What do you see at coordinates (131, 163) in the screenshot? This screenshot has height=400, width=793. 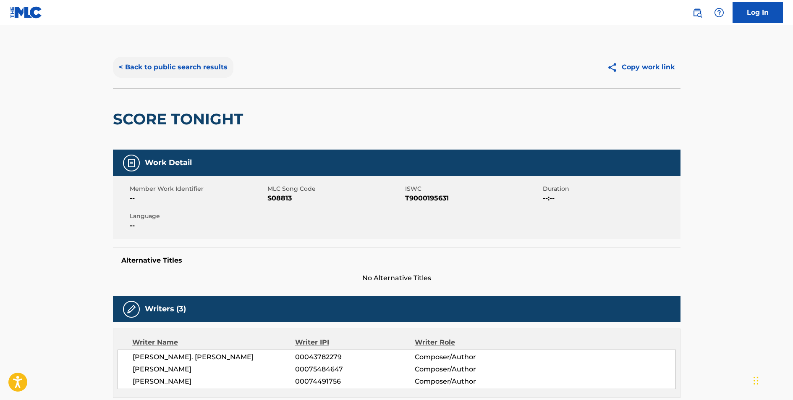 I see `img: Work Detail` at bounding box center [131, 163].